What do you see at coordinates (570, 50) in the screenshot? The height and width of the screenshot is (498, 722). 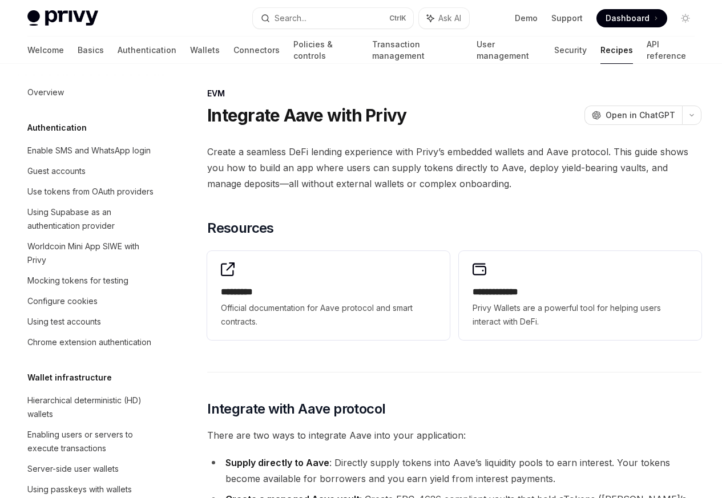 I see `a: Security` at bounding box center [570, 50].